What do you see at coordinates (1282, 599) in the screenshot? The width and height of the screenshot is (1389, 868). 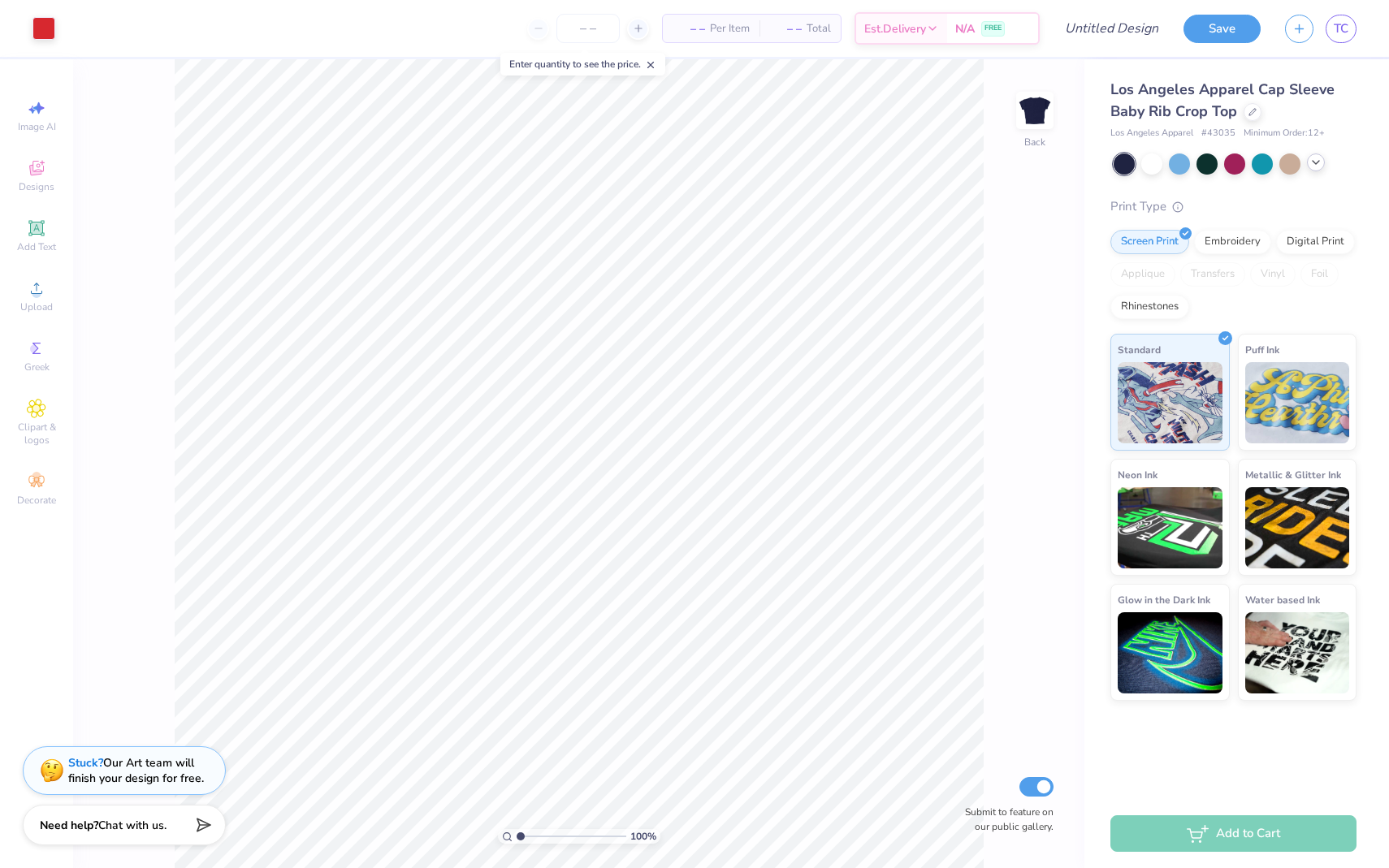 I see `span: Water based Ink` at bounding box center [1282, 599].